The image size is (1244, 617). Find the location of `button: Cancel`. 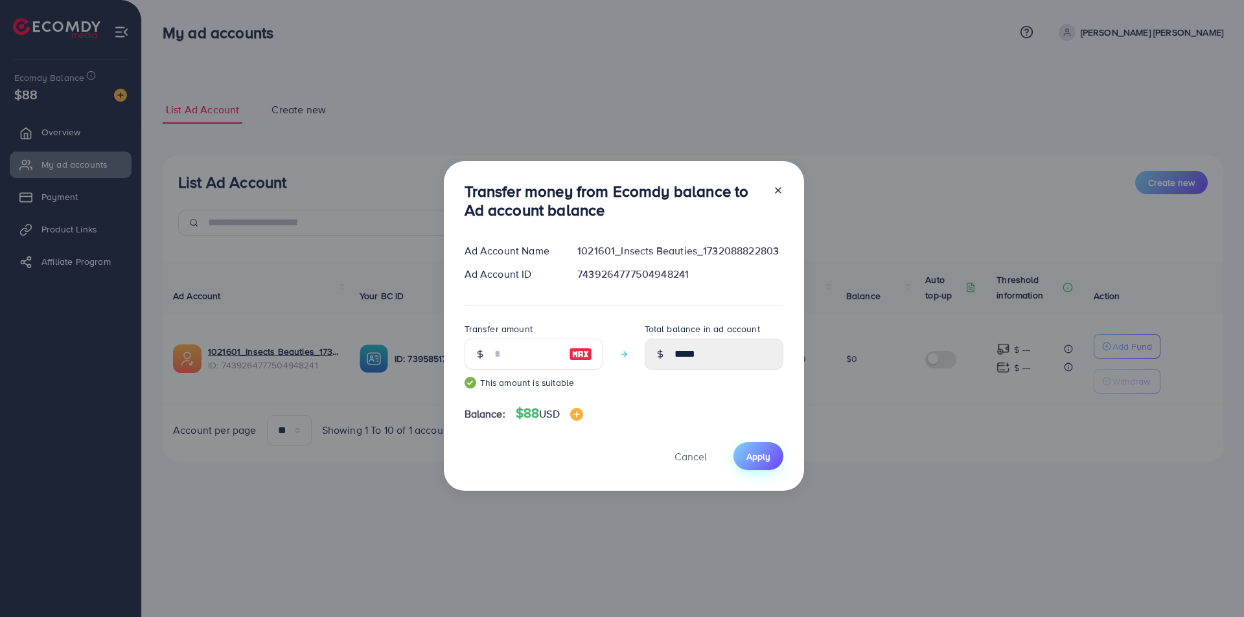

button: Cancel is located at coordinates (690, 456).